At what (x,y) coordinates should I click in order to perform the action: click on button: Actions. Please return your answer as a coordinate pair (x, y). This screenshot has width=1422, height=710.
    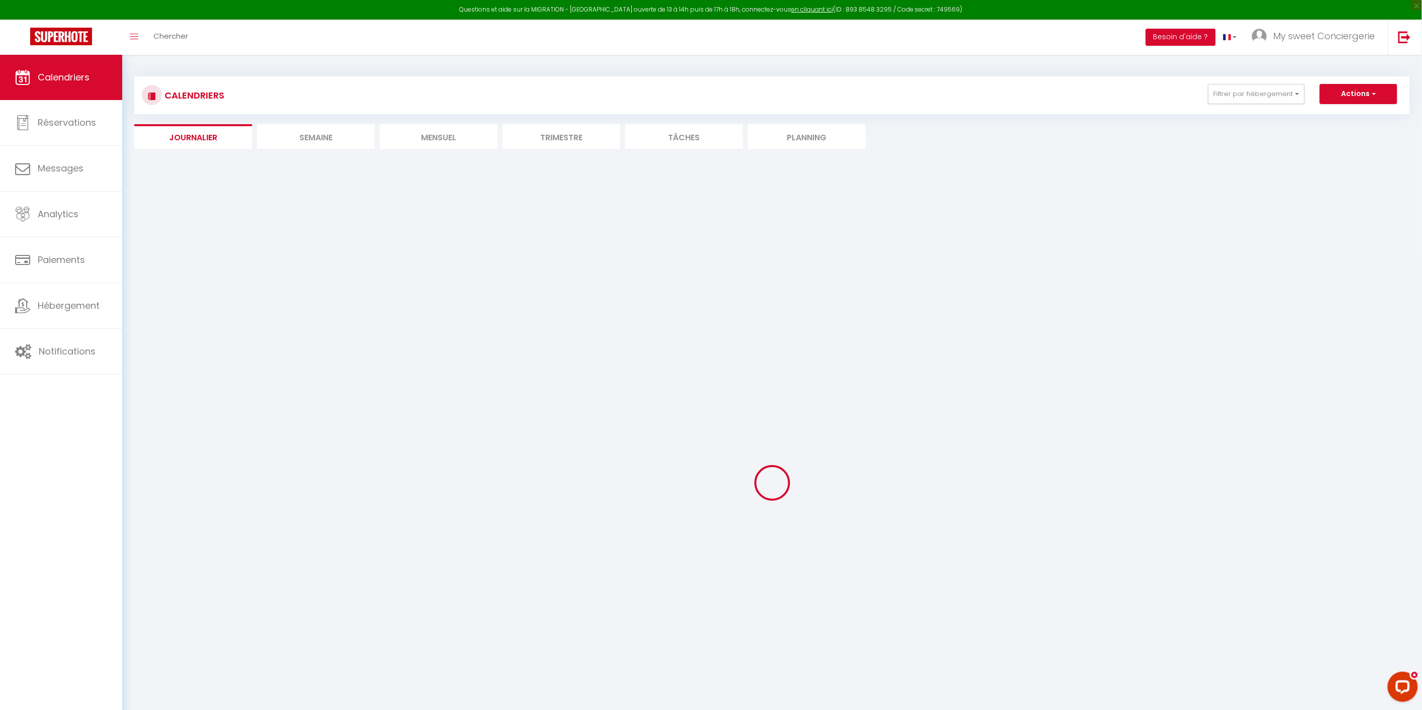
    Looking at the image, I should click on (1359, 94).